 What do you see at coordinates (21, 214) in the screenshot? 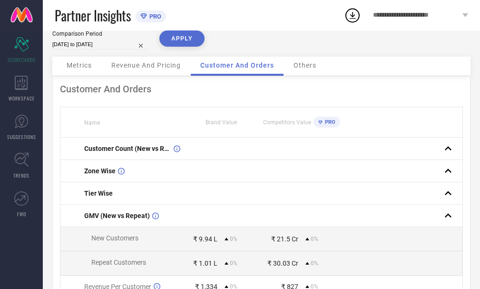
I see `span: FWD` at bounding box center [21, 214].